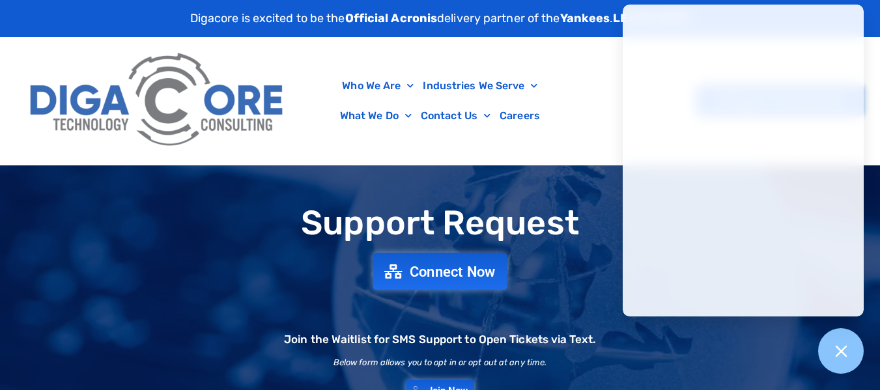 The width and height of the screenshot is (880, 390). Describe the element at coordinates (440, 18) in the screenshot. I see `p: Digacore is excited to be the delivery partner of the .` at that location.